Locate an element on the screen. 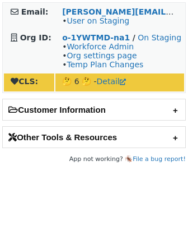 This screenshot has height=230, width=188. strong: Org ID: is located at coordinates (36, 38).